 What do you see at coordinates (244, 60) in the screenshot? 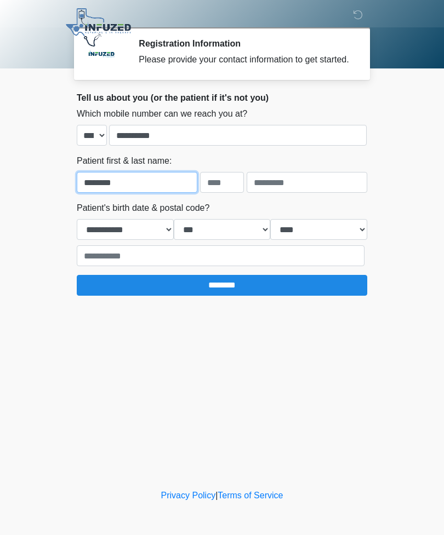
I see `div: Please provide your contact information to get started.` at bounding box center [244, 60].